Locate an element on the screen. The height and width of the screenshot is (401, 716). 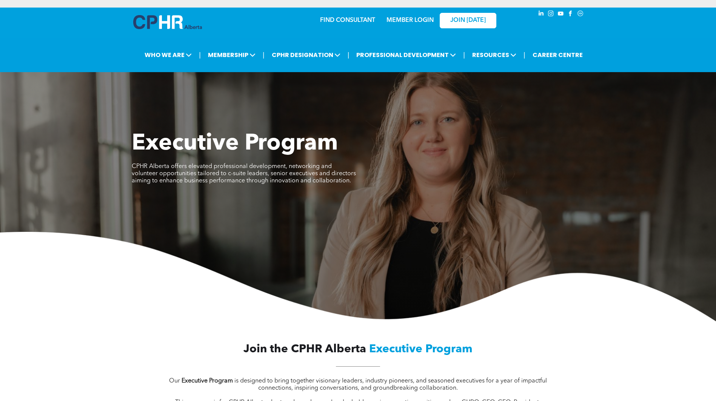
span: MEMBERSHIP is located at coordinates (232, 55).